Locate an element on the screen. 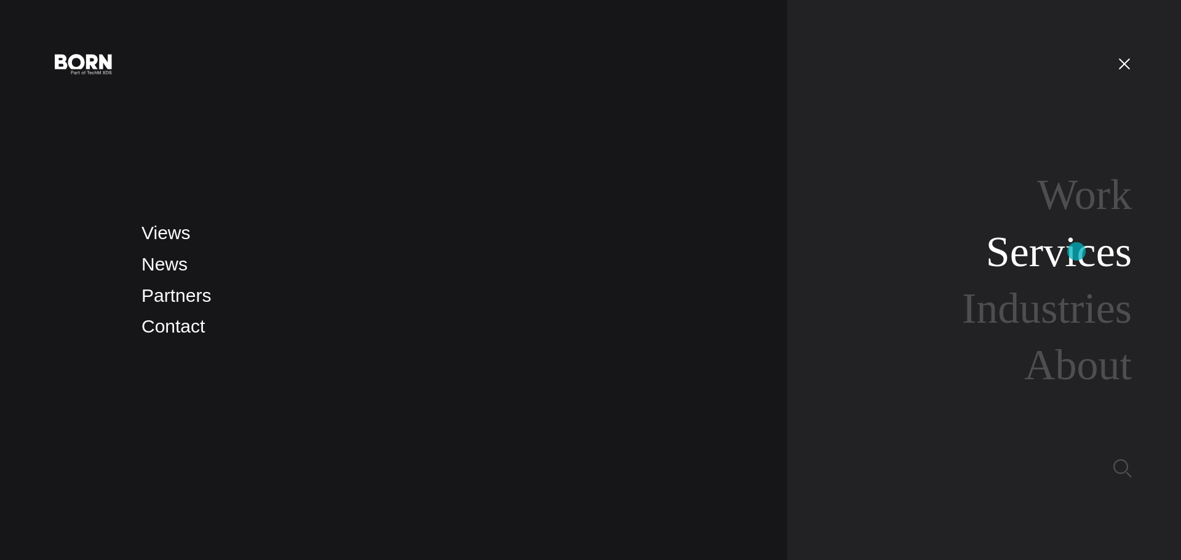 This screenshot has width=1181, height=560. a: Contact is located at coordinates (173, 326).